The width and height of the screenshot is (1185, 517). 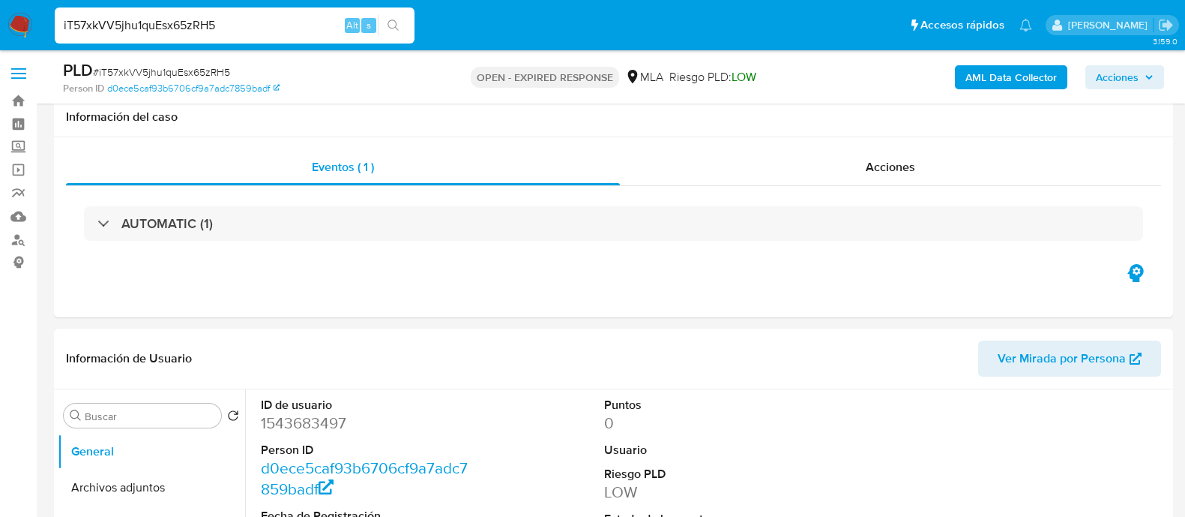 I want to click on span: Riesgo PLD:, so click(x=713, y=77).